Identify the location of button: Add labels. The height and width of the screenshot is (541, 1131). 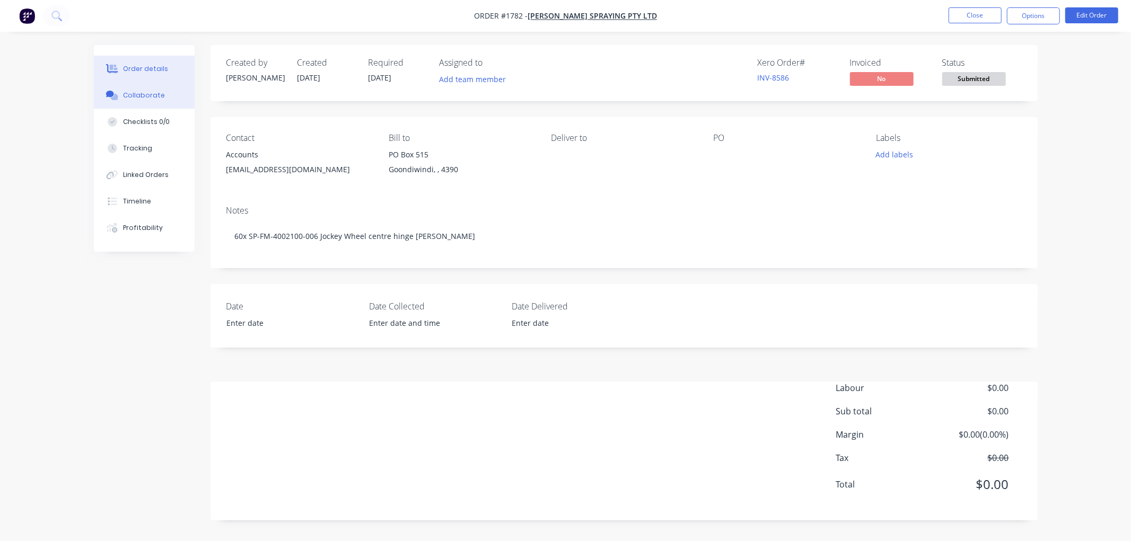
(895, 154).